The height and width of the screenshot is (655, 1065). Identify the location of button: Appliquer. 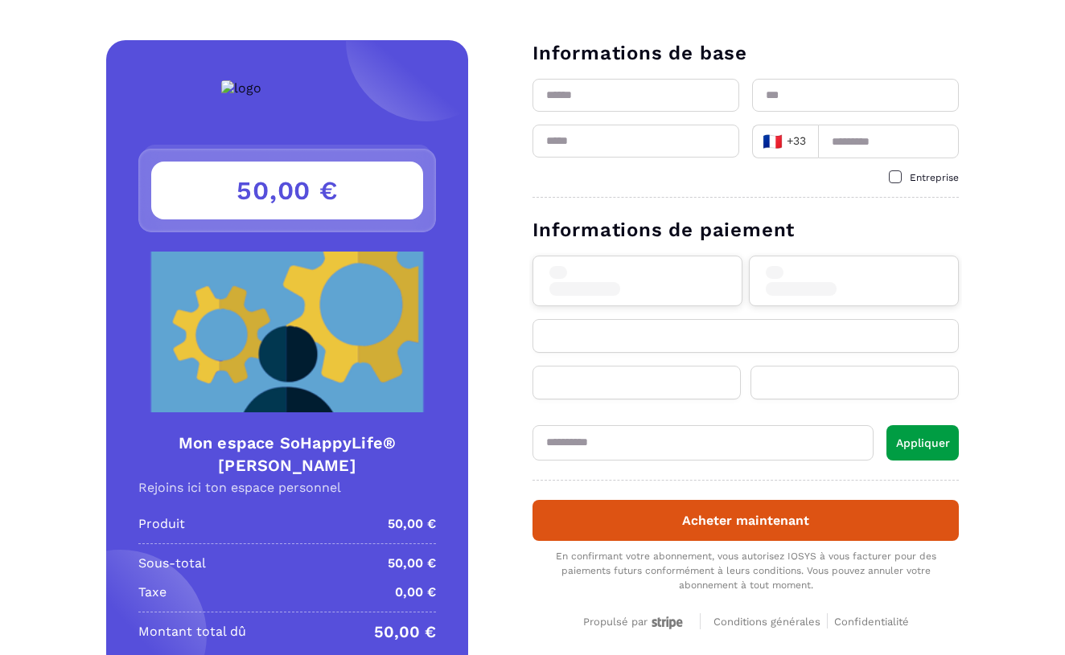
(922, 443).